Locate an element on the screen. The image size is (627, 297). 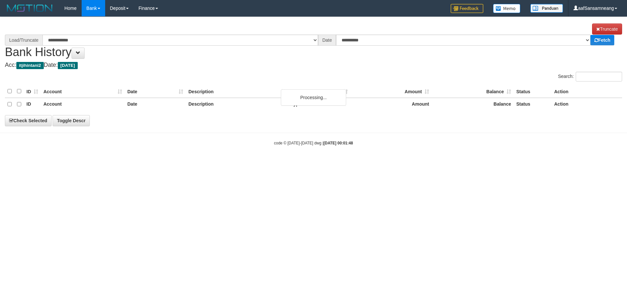
h4: Acc: Date: is located at coordinates (313, 65).